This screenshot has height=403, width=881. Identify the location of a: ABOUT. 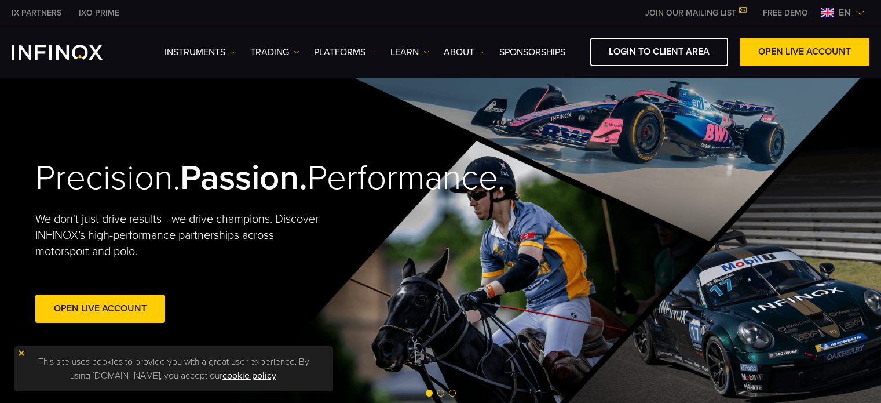
(464, 52).